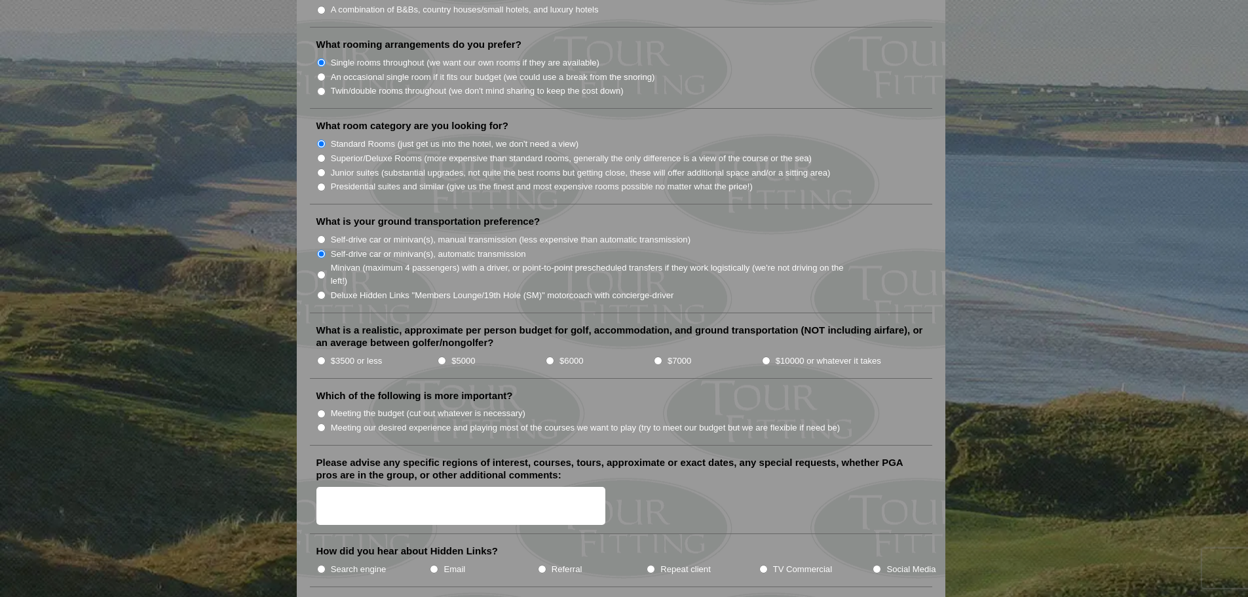 This screenshot has width=1248, height=597. Describe the element at coordinates (465, 63) in the screenshot. I see `label: Single rooms throughout (we want our own rooms if they are available)` at that location.